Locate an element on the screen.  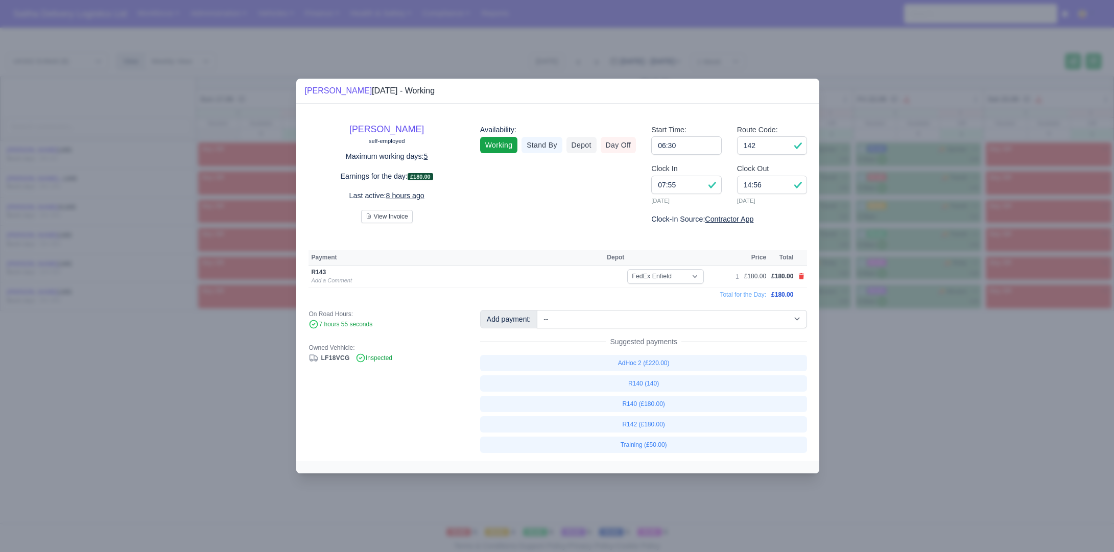
th: Depot is located at coordinates (669, 258).